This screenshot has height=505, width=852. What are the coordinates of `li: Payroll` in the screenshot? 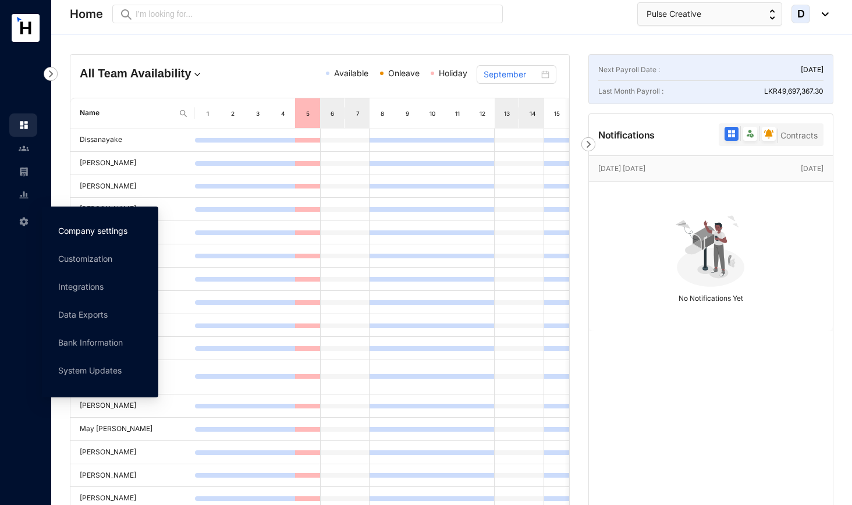 It's located at (23, 172).